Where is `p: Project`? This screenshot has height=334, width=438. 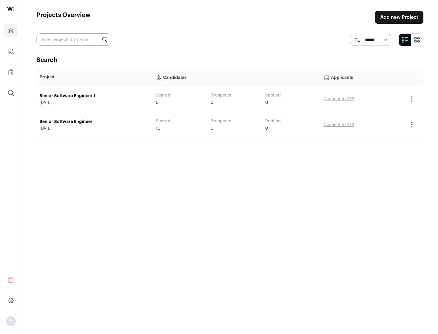 p: Project is located at coordinates (95, 77).